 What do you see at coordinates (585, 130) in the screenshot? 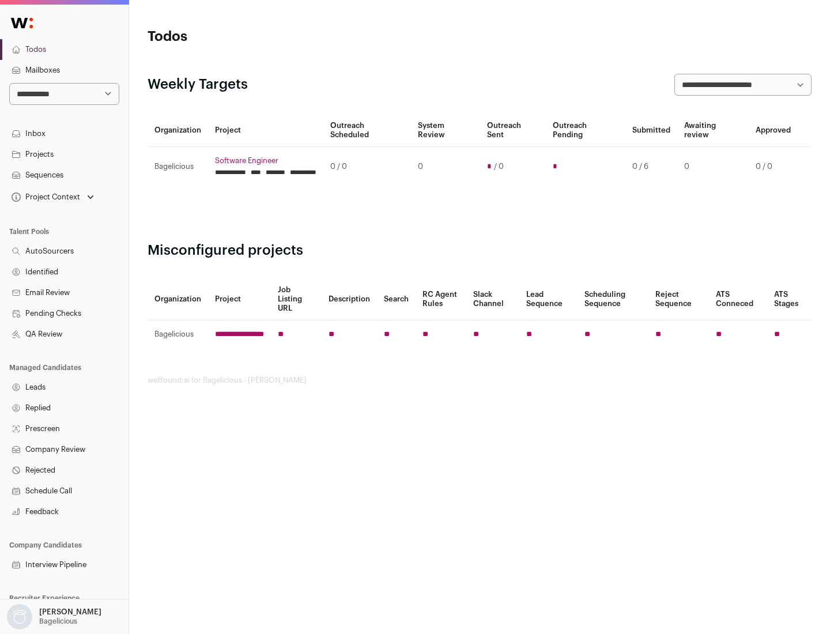
I see `th: Outreach Pending` at bounding box center [585, 130].